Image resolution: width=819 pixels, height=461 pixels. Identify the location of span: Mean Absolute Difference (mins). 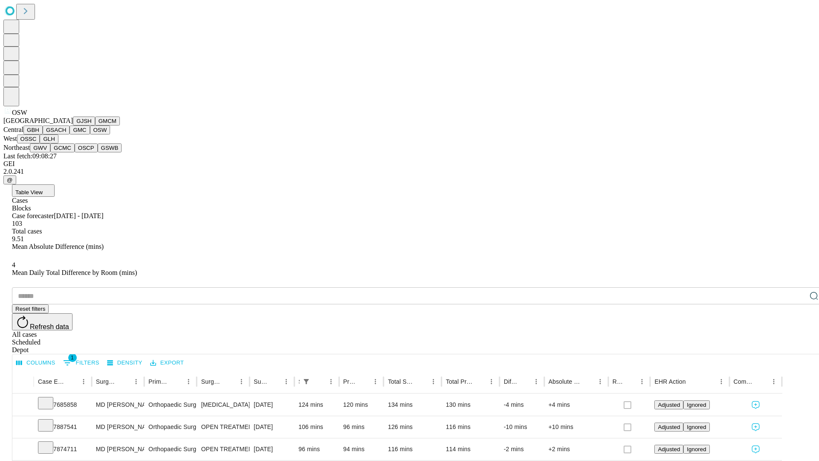
(58, 246).